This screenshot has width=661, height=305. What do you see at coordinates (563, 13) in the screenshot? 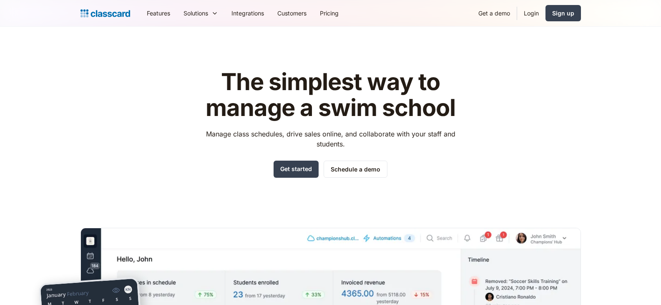
I see `a: Sign up` at bounding box center [563, 13].